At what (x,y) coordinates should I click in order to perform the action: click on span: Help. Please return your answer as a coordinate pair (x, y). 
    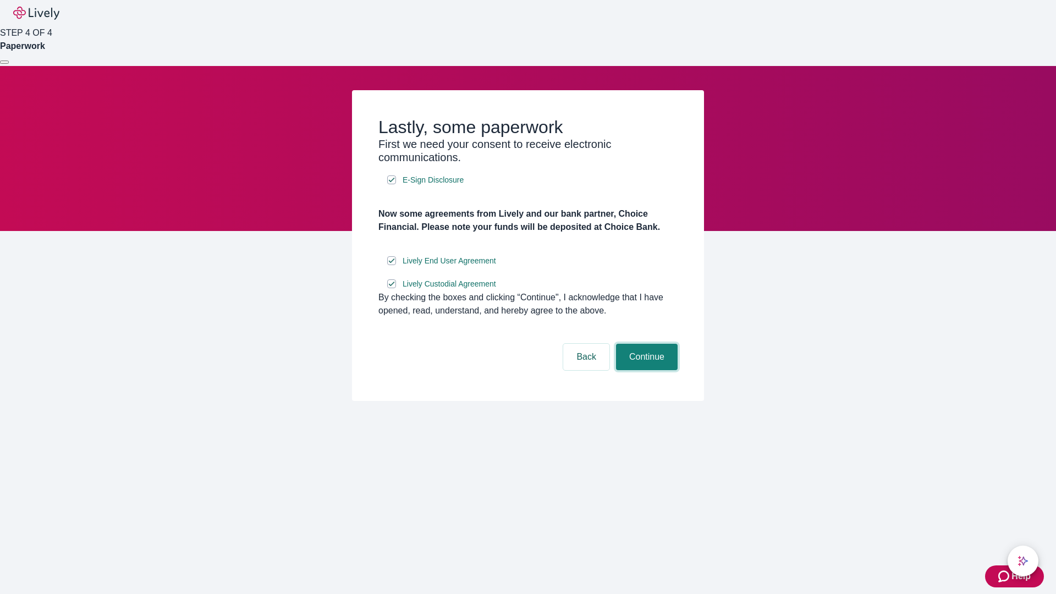
    Looking at the image, I should click on (1020, 576).